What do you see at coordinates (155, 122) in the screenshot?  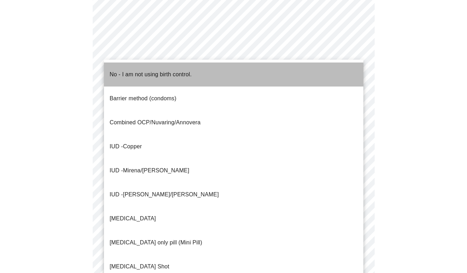 I see `p: Combined OCP/Nuvaring/Annovera` at bounding box center [155, 122].